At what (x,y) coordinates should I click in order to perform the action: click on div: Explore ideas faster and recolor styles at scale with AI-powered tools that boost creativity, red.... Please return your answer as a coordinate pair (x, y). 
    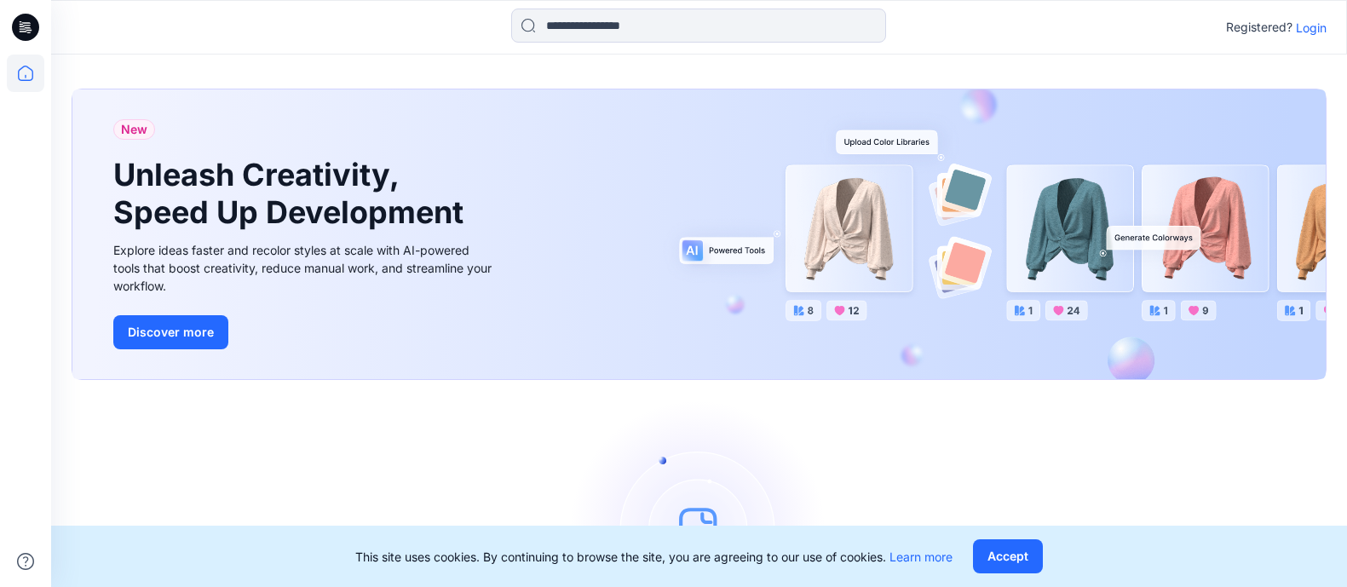
    Looking at the image, I should click on (305, 268).